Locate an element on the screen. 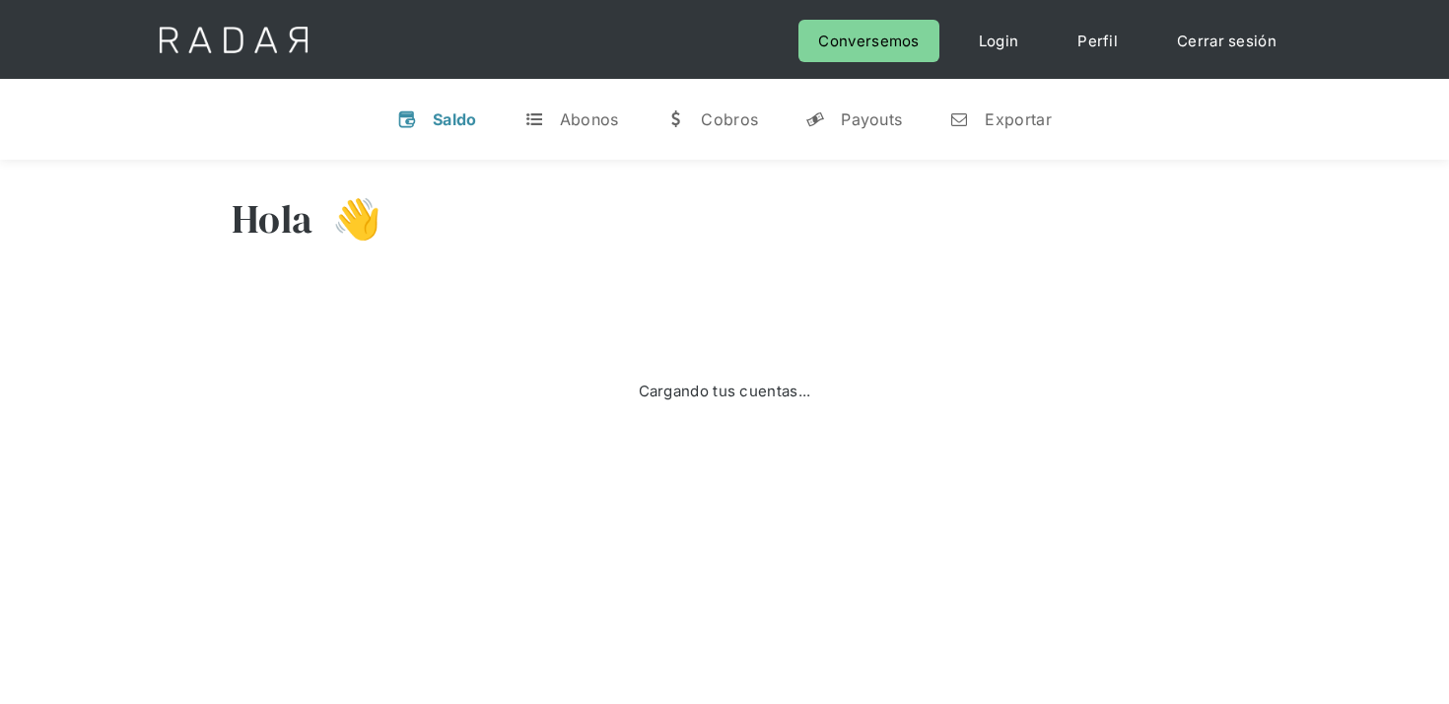  h3: Hola is located at coordinates (272, 219).